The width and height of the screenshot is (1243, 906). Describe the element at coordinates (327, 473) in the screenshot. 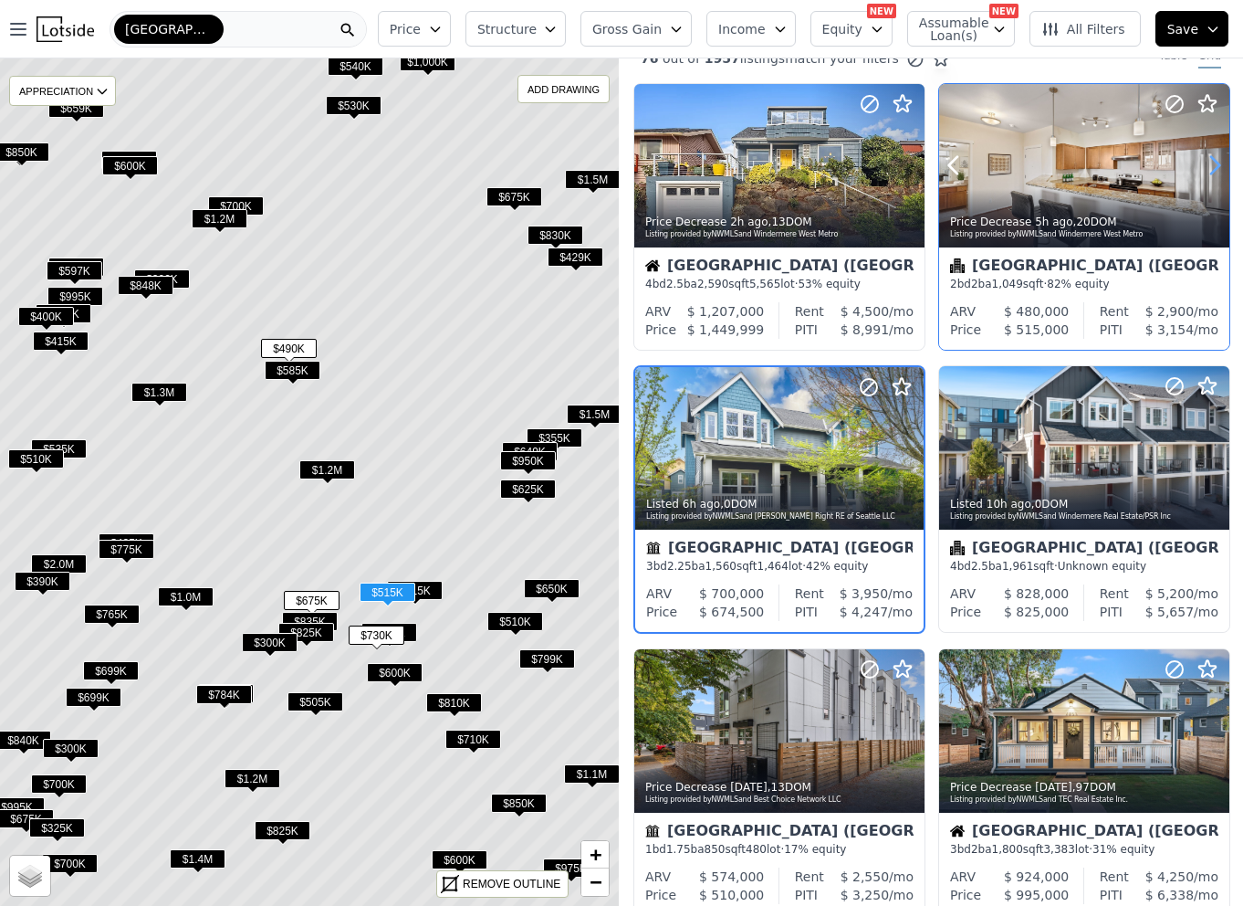

I see `div: $1.2M` at that location.